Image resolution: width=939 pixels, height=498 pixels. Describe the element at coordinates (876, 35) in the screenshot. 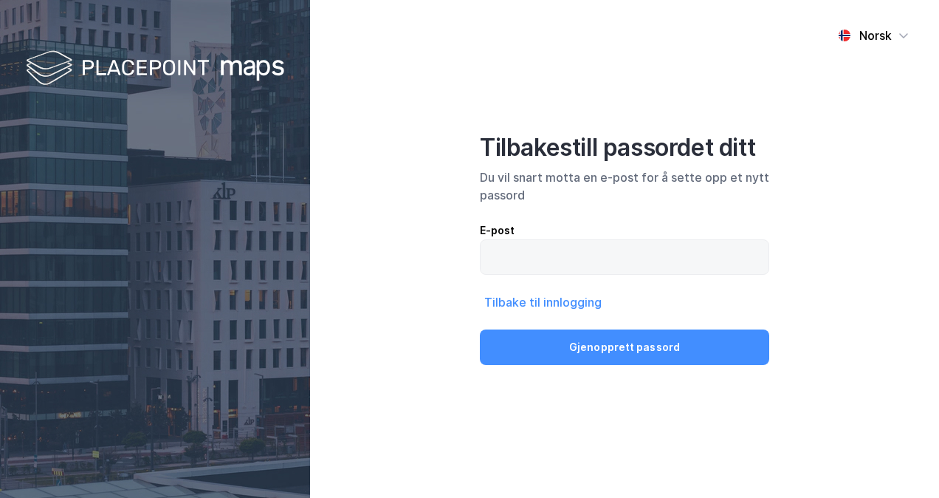

I see `div: Norsk` at that location.